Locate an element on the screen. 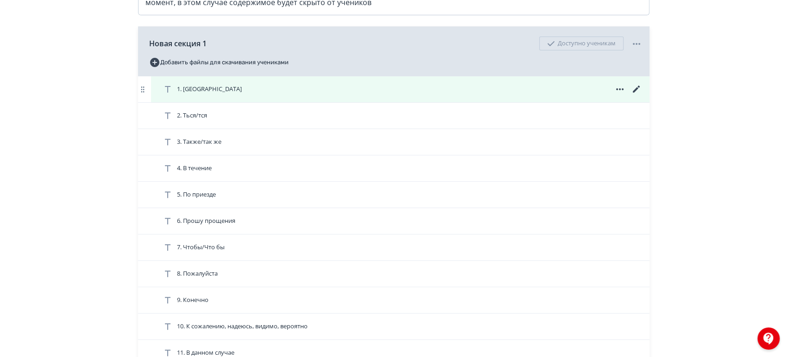 The image size is (787, 357). div: 7. Чтобы/Что бы is located at coordinates (394, 248).